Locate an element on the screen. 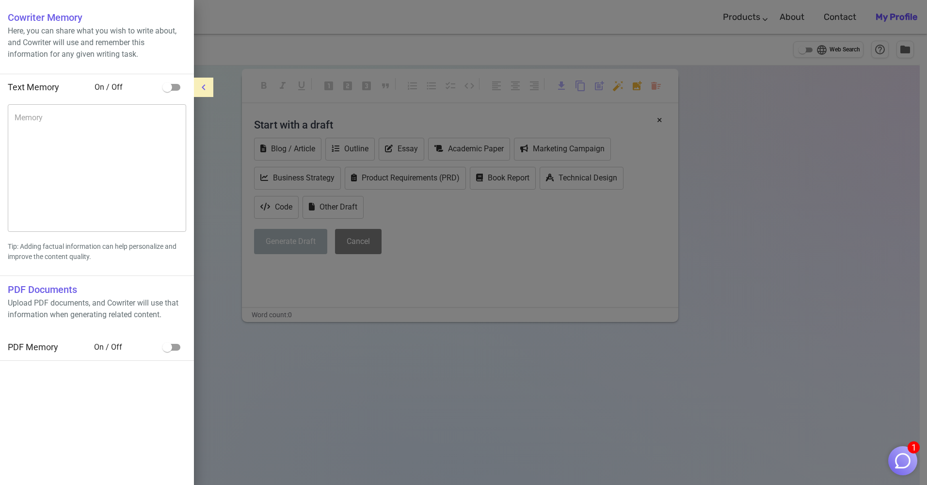 The width and height of the screenshot is (927, 485). span: Text Memory is located at coordinates (33, 87).